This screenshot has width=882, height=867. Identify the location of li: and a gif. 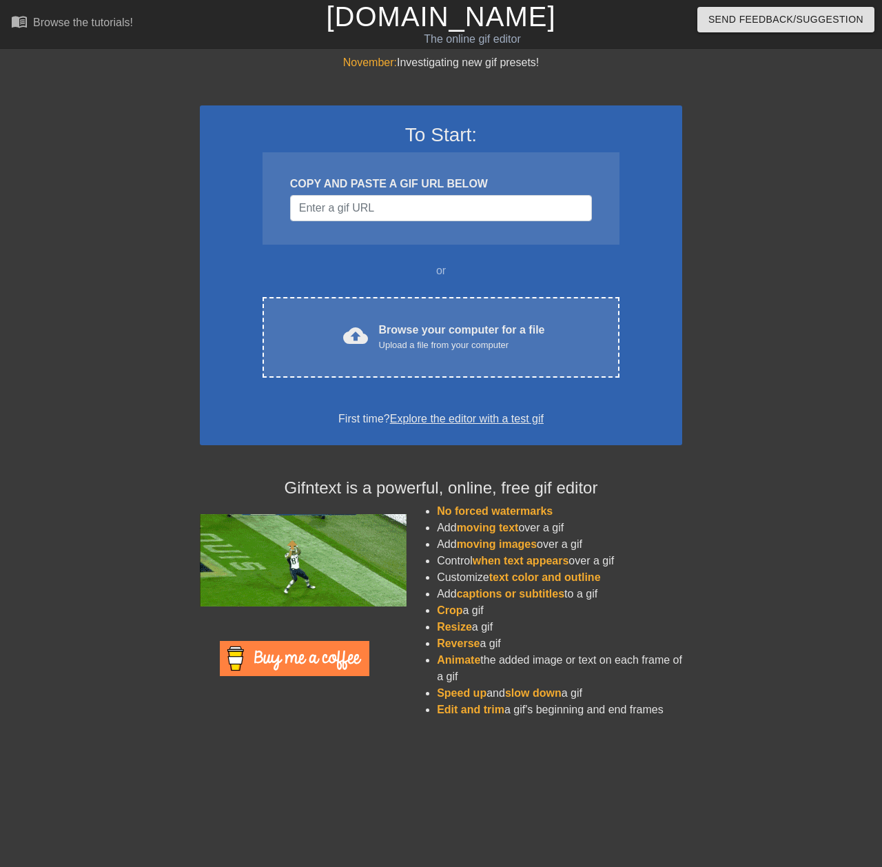
(559, 693).